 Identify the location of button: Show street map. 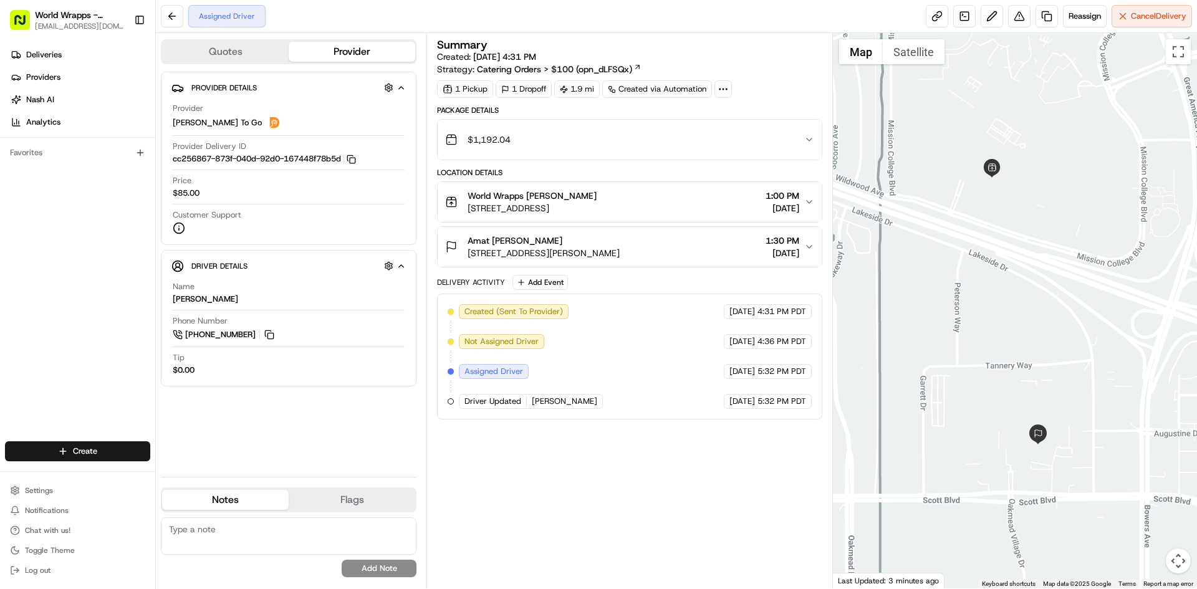
(861, 52).